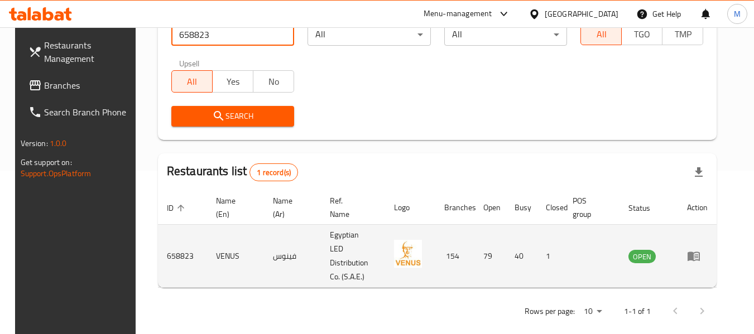 The width and height of the screenshot is (754, 334). Describe the element at coordinates (455, 256) in the screenshot. I see `td: 154` at that location.